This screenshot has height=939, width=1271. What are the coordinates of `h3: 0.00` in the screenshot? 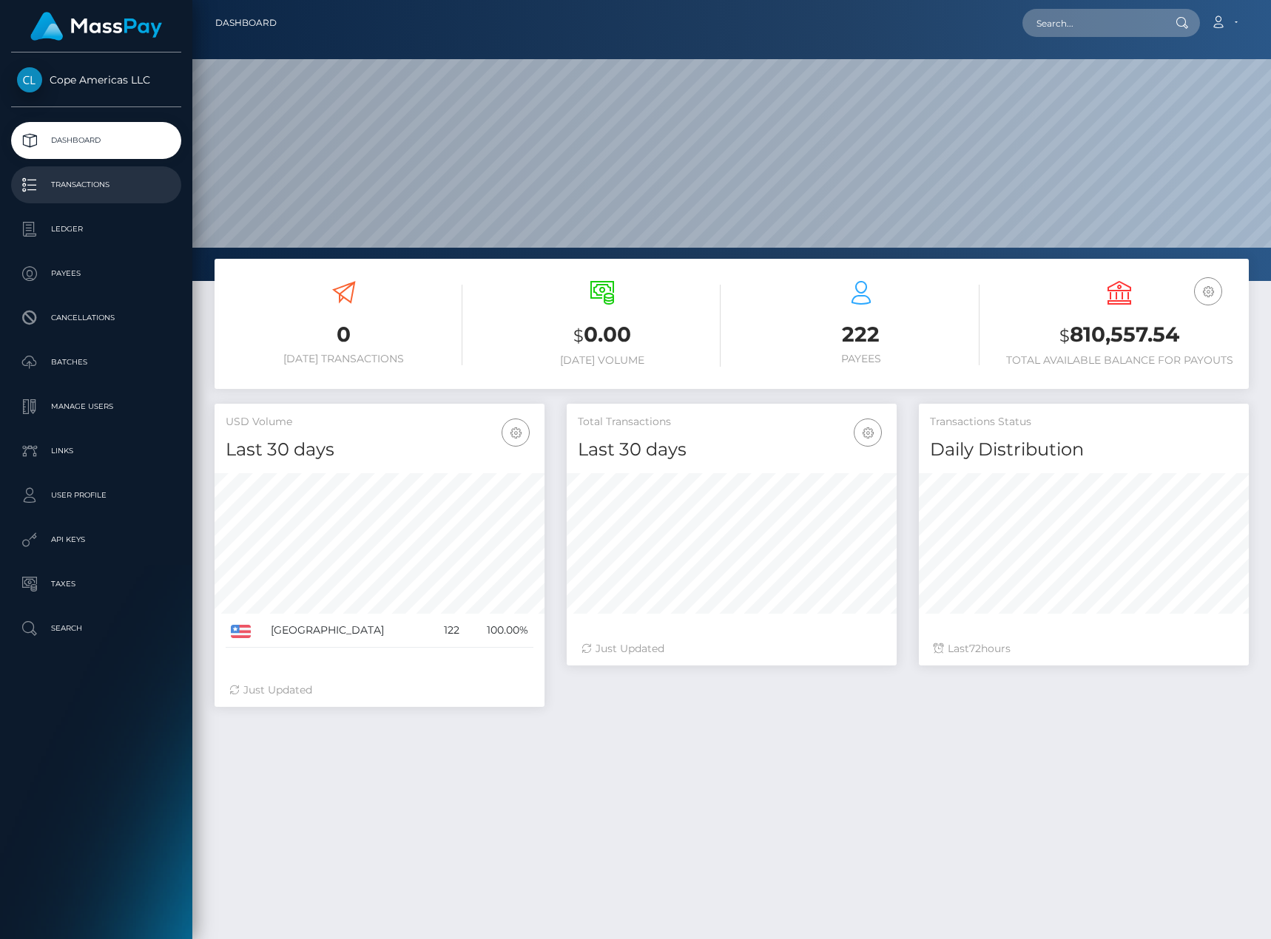 It's located at (603, 335).